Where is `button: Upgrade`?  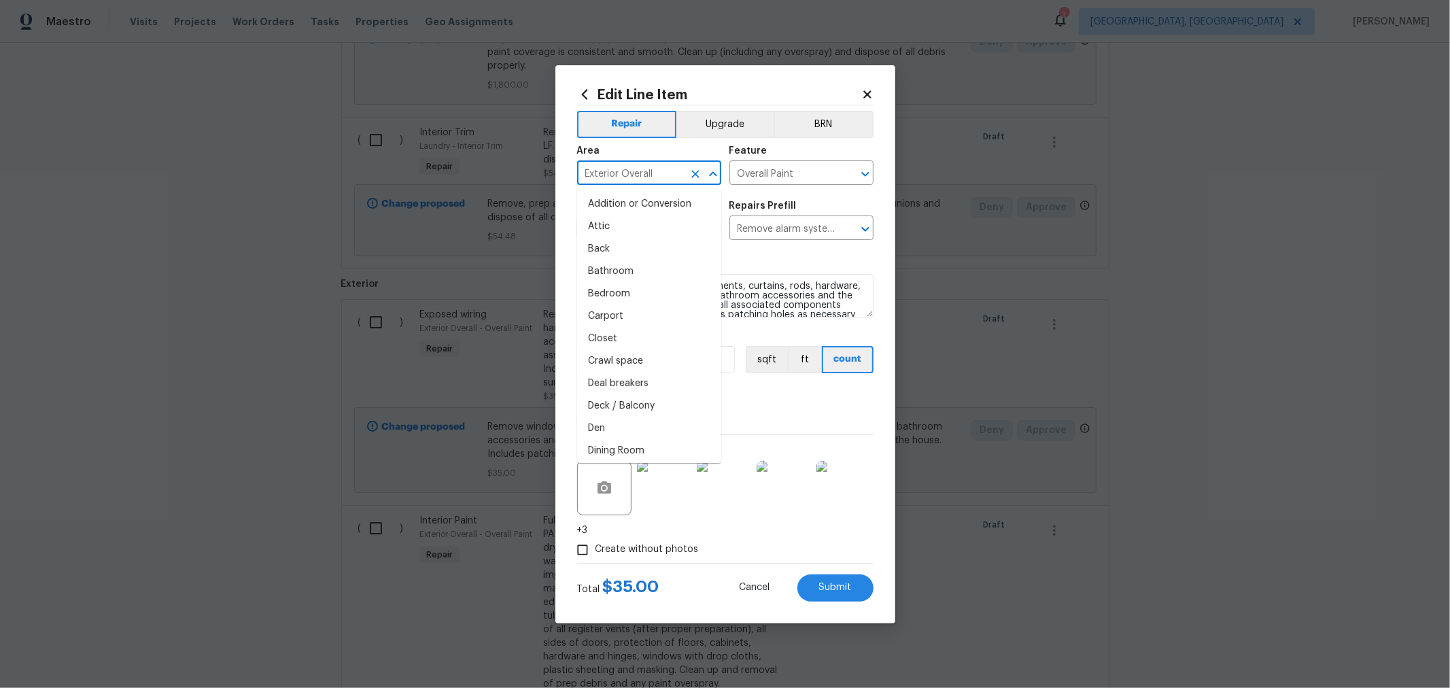
button: Upgrade is located at coordinates (725, 124).